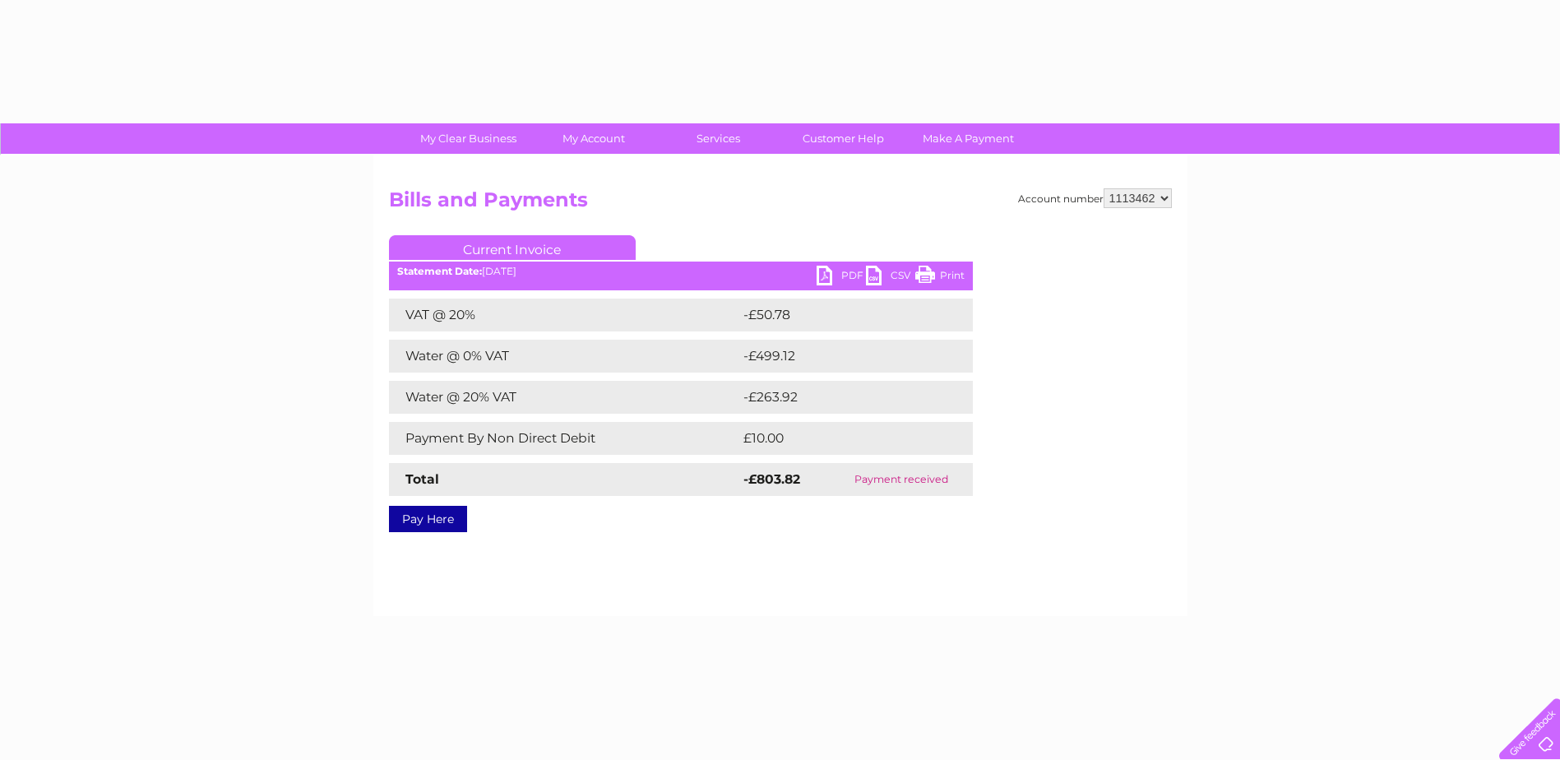  What do you see at coordinates (842, 397) in the screenshot?
I see `td: -£263.92` at bounding box center [842, 397].